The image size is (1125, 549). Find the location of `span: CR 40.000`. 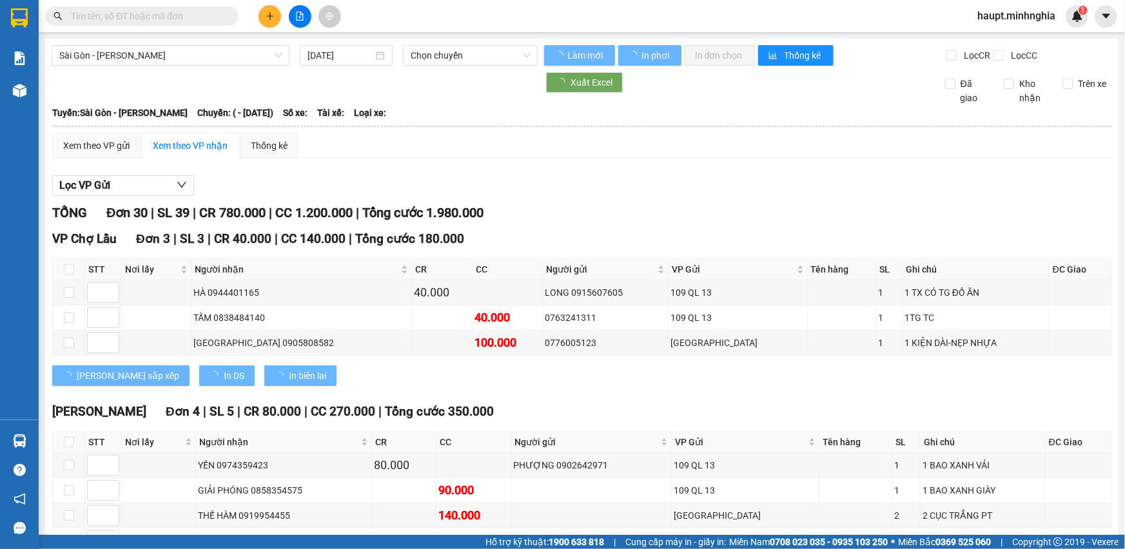

span: CR 40.000 is located at coordinates (242, 239).